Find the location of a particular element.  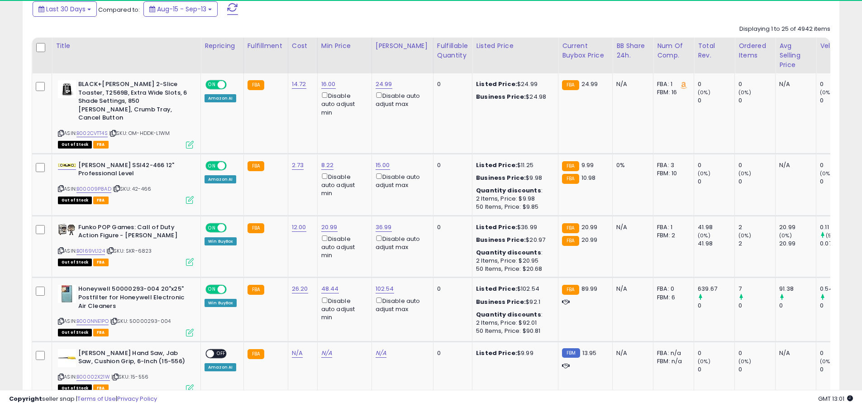

span: 89.99 is located at coordinates (590, 288).